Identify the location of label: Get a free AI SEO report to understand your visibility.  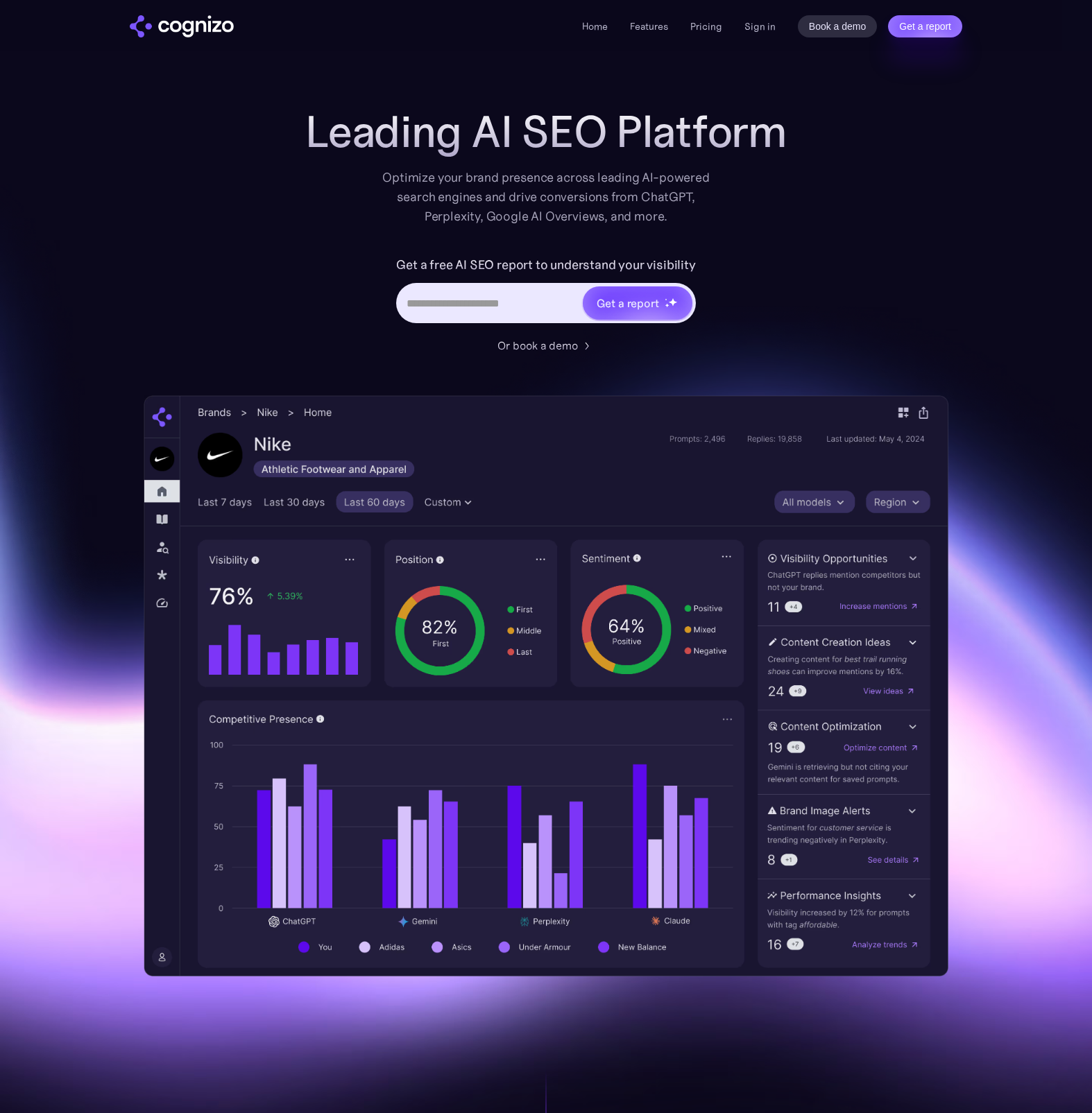
(545, 265).